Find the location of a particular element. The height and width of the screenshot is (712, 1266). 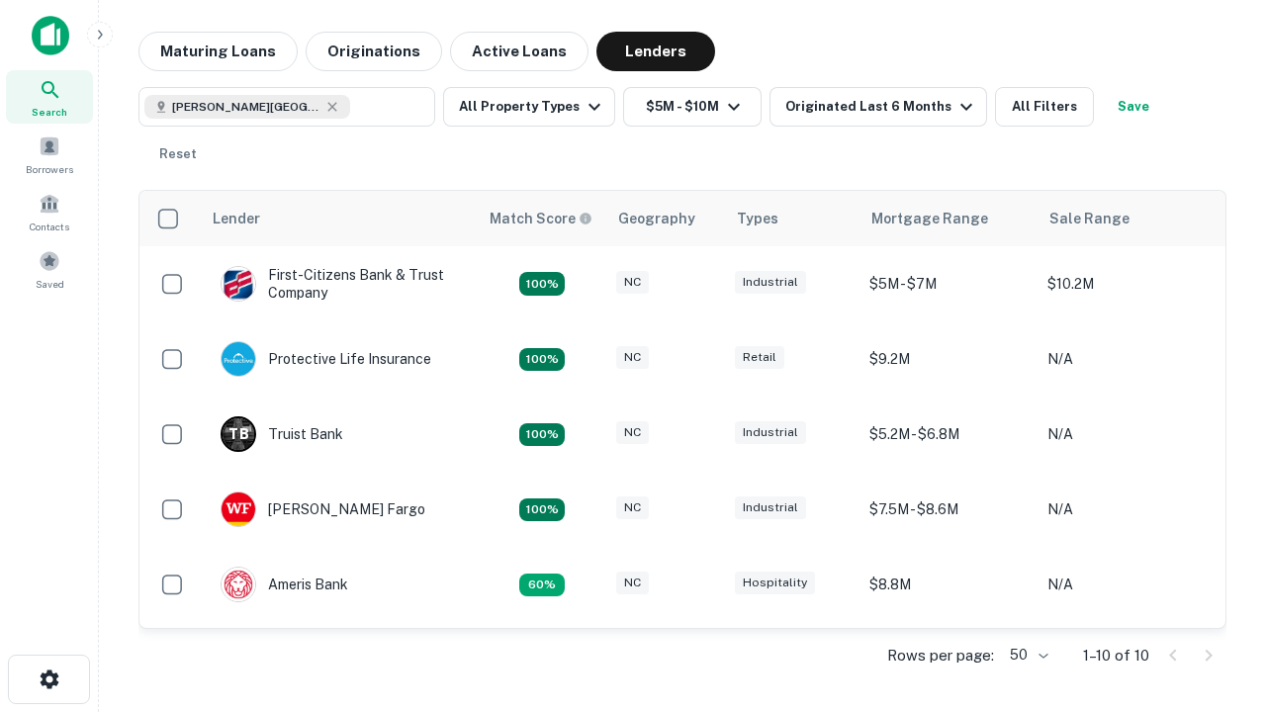

span: Borrowers is located at coordinates (49, 169).